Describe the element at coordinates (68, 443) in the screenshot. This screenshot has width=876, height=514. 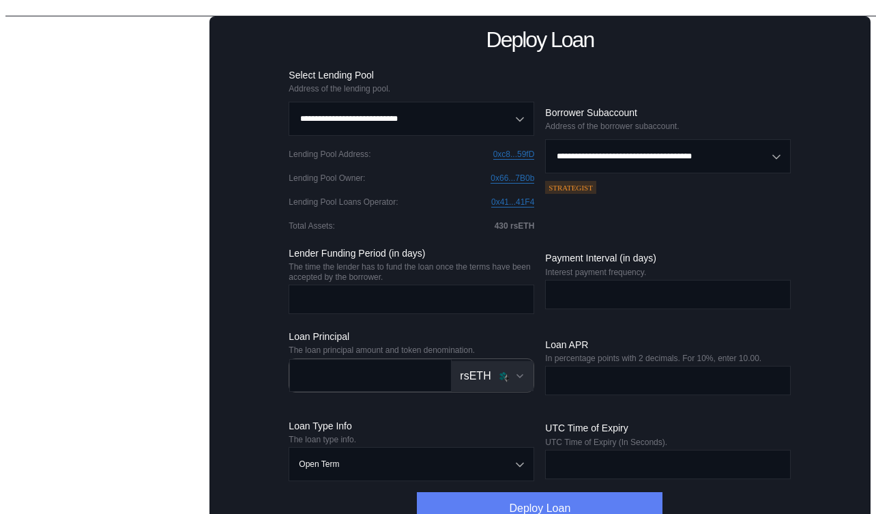
I see `div: Balance Collateral` at that location.